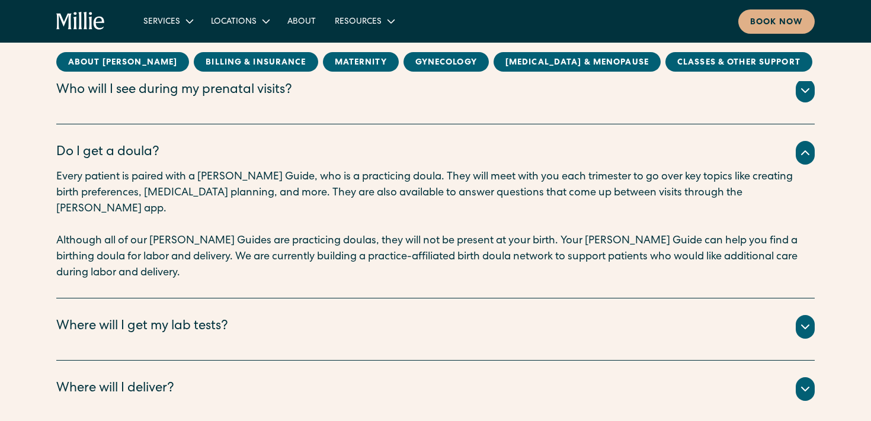  Describe the element at coordinates (776, 23) in the screenshot. I see `div: Book now` at that location.